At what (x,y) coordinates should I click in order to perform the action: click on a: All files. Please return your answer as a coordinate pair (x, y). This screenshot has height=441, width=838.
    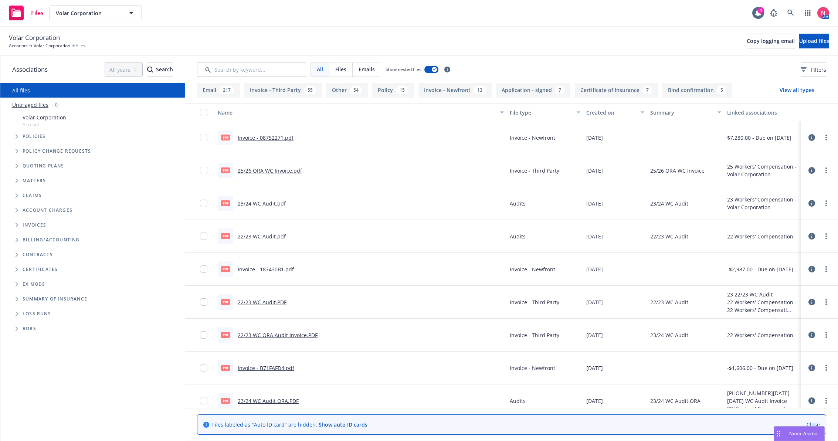
    Looking at the image, I should click on (21, 90).